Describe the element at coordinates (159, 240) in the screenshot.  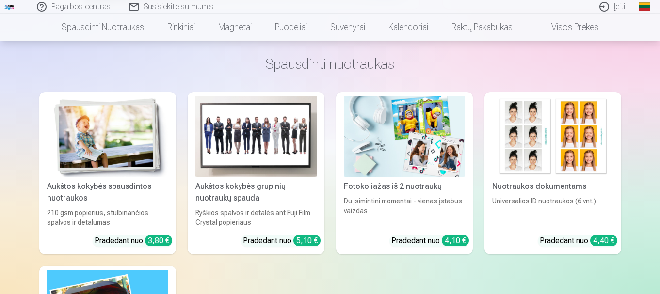
I see `div: 3,80 €` at that location.